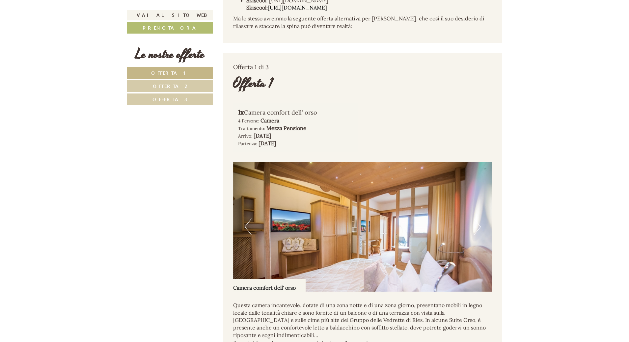 The width and height of the screenshot is (629, 342). Describe the element at coordinates (248, 227) in the screenshot. I see `button: Previous` at that location.